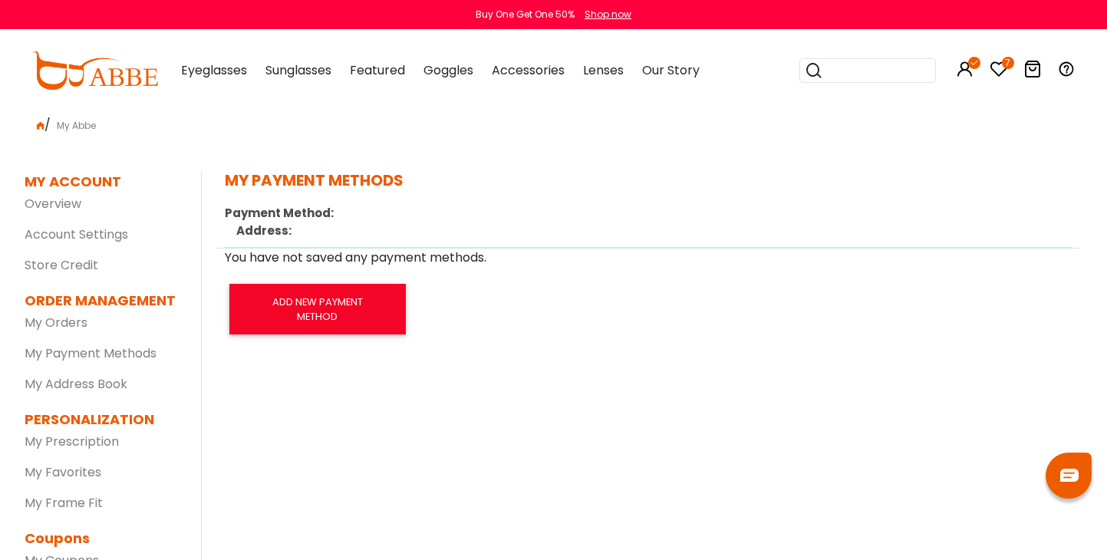 This screenshot has height=560, width=1107. What do you see at coordinates (648, 258) in the screenshot?
I see `p: You have not saved any payment methods.` at bounding box center [648, 258].